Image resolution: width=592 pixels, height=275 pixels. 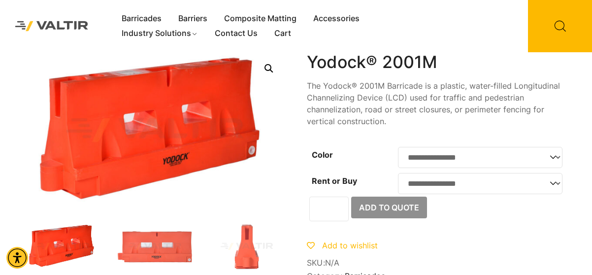 What do you see at coordinates (437, 263) in the screenshot?
I see `span: SKU:` at bounding box center [437, 263].